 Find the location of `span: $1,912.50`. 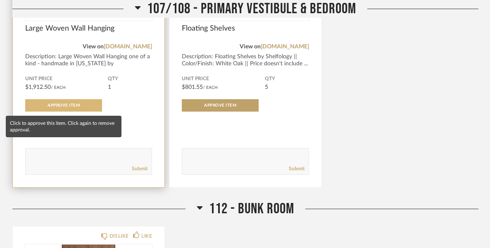

span: $1,912.50 is located at coordinates (38, 87).